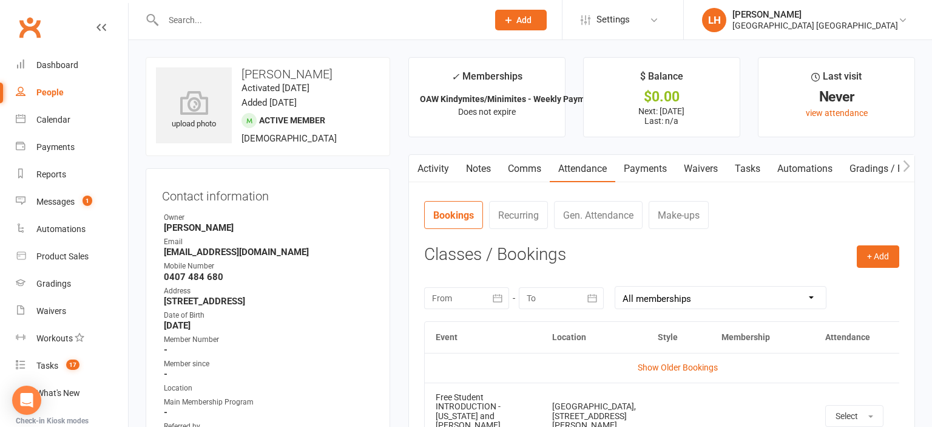 Image resolution: width=932 pixels, height=427 pixels. I want to click on th: Attendance, so click(854, 337).